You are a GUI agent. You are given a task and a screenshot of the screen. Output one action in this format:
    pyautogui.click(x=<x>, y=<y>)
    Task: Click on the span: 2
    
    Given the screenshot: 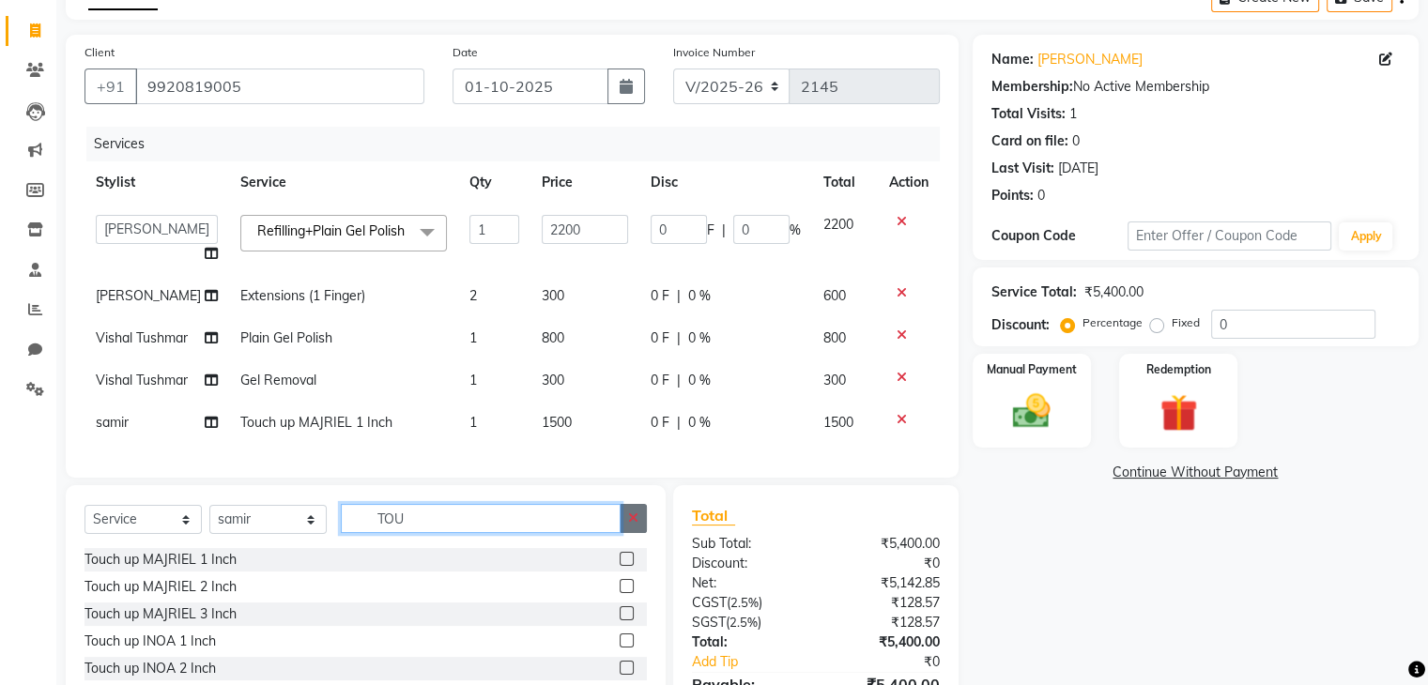 What is the action you would take?
    pyautogui.click(x=473, y=296)
    